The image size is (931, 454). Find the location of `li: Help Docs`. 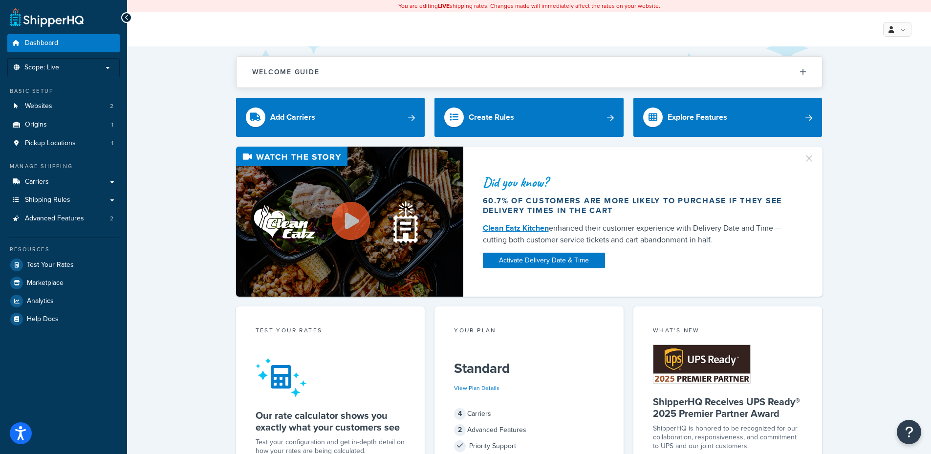

li: Help Docs is located at coordinates (64, 319).